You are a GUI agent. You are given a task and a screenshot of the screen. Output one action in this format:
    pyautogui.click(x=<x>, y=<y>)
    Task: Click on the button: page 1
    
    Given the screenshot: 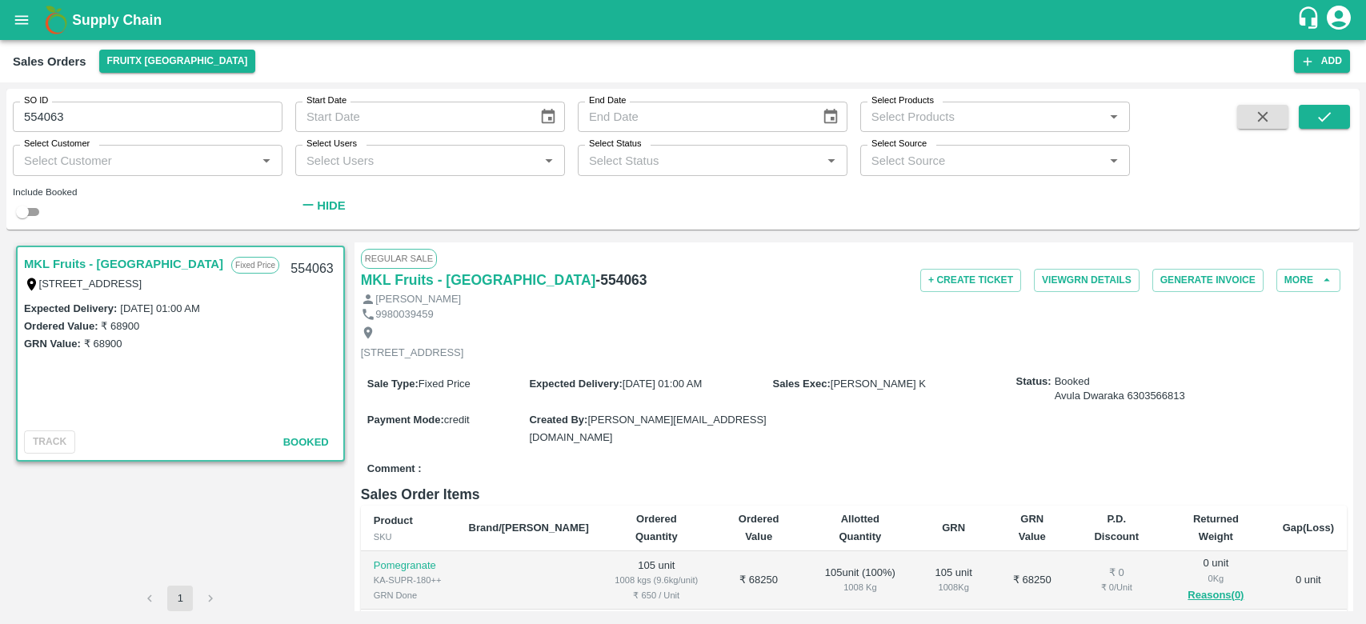 What is the action you would take?
    pyautogui.click(x=180, y=599)
    